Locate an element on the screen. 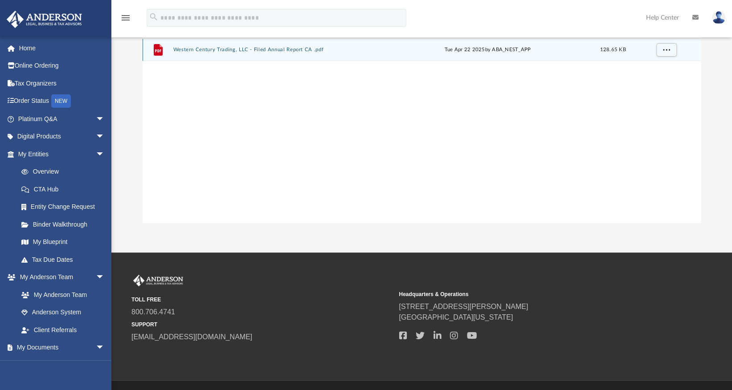 The width and height of the screenshot is (732, 390). a: Home is located at coordinates (62, 48).